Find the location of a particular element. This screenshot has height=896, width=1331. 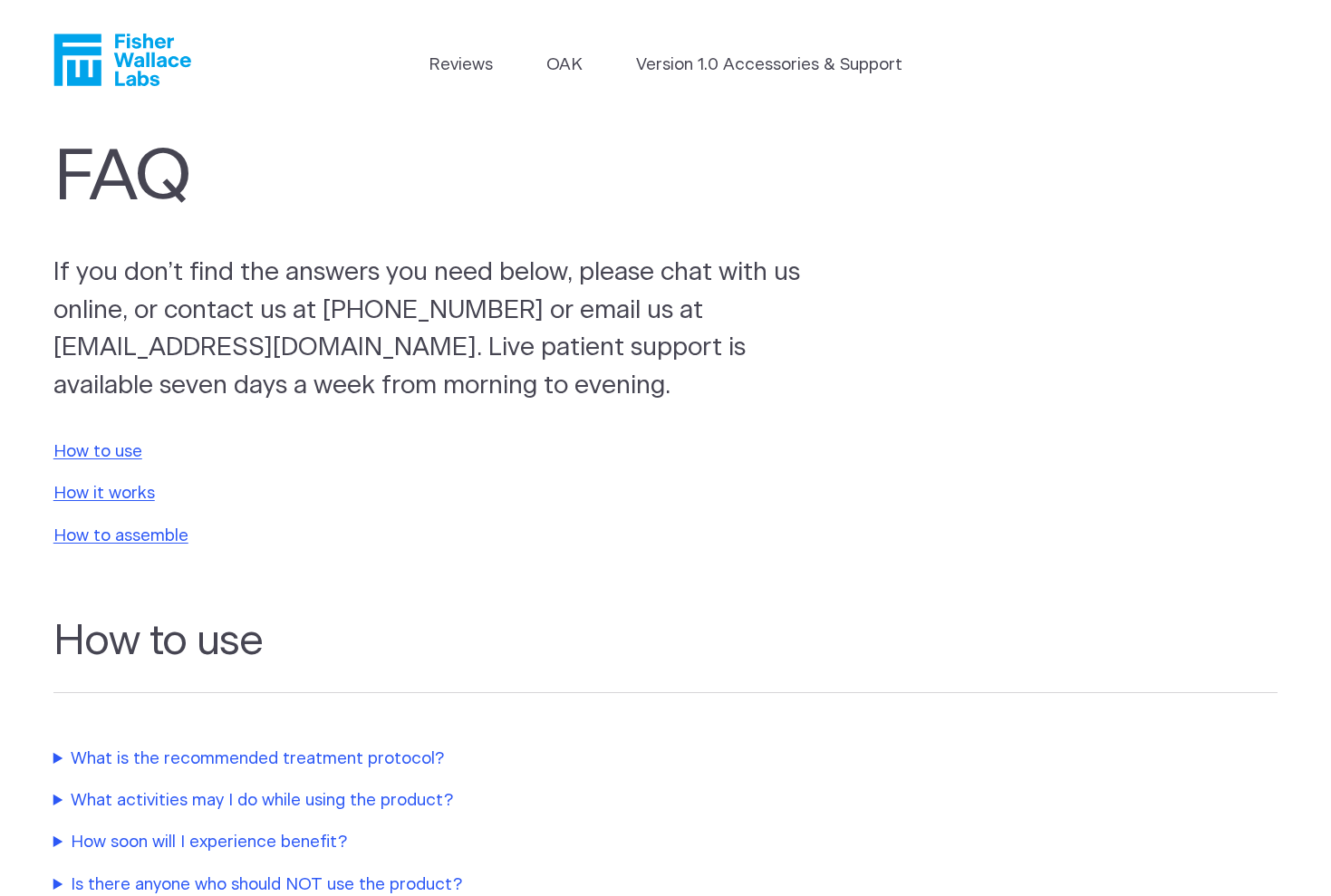

summary: What is the recommended treatment protocol? is located at coordinates (434, 759).